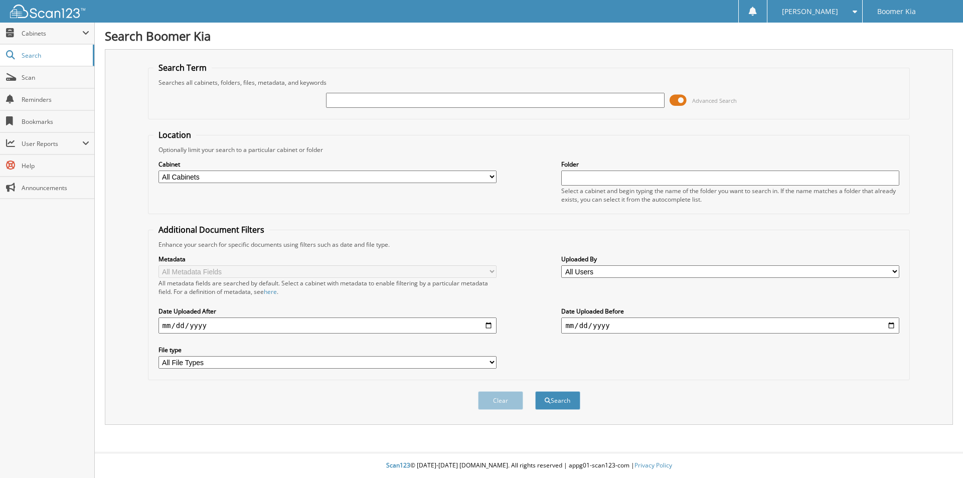 This screenshot has width=963, height=478. What do you see at coordinates (55, 99) in the screenshot?
I see `span: Reminders` at bounding box center [55, 99].